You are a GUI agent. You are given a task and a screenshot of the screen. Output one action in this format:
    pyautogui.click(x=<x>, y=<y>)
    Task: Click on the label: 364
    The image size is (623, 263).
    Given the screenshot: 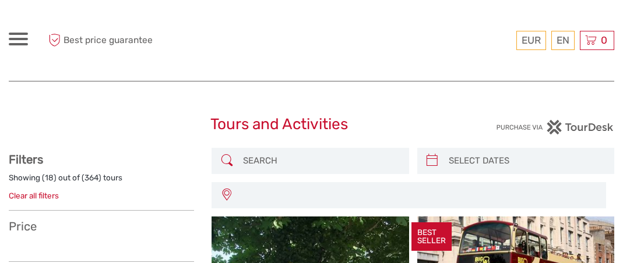 What is the action you would take?
    pyautogui.click(x=92, y=178)
    